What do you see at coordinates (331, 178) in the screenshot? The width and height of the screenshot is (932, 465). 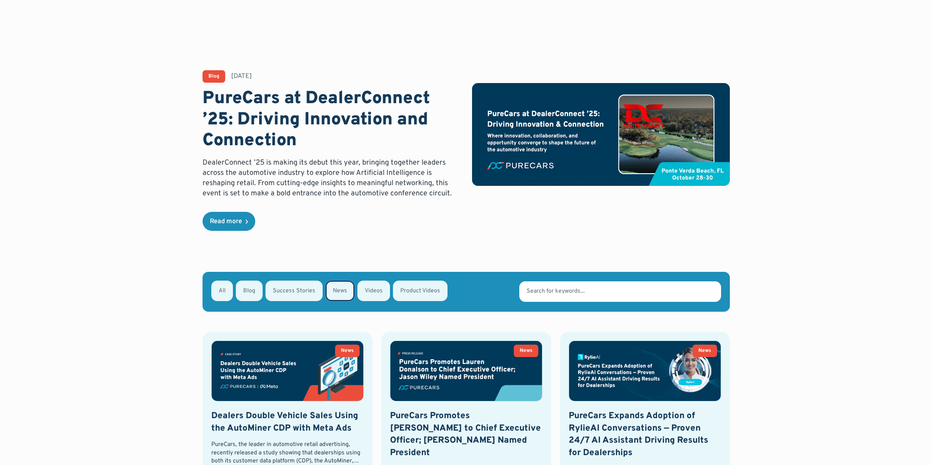 I see `p: DealerConnect ’25 is making its debut this year, bringing together leaders across the automotive ...` at bounding box center [331, 178].